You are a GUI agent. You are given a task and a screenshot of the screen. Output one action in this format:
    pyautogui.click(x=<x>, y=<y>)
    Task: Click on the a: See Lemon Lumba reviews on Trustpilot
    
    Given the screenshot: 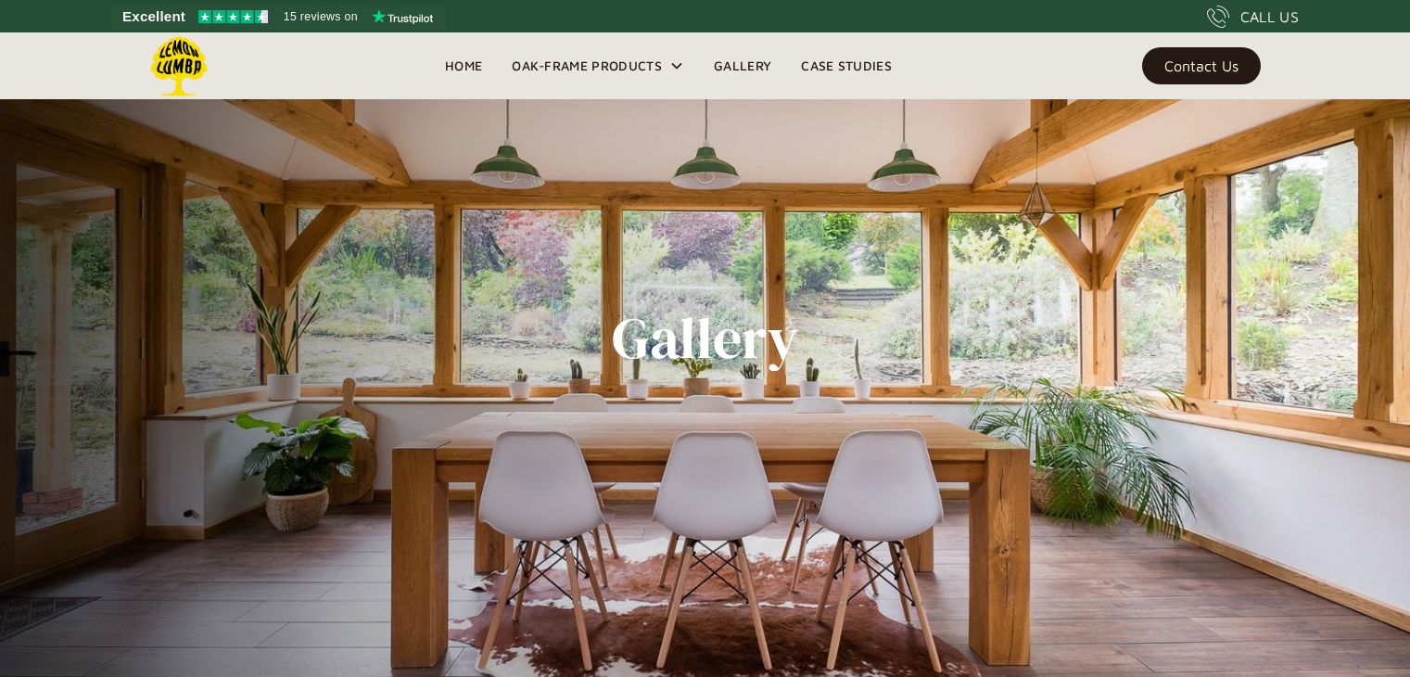 What is the action you would take?
    pyautogui.click(x=278, y=17)
    